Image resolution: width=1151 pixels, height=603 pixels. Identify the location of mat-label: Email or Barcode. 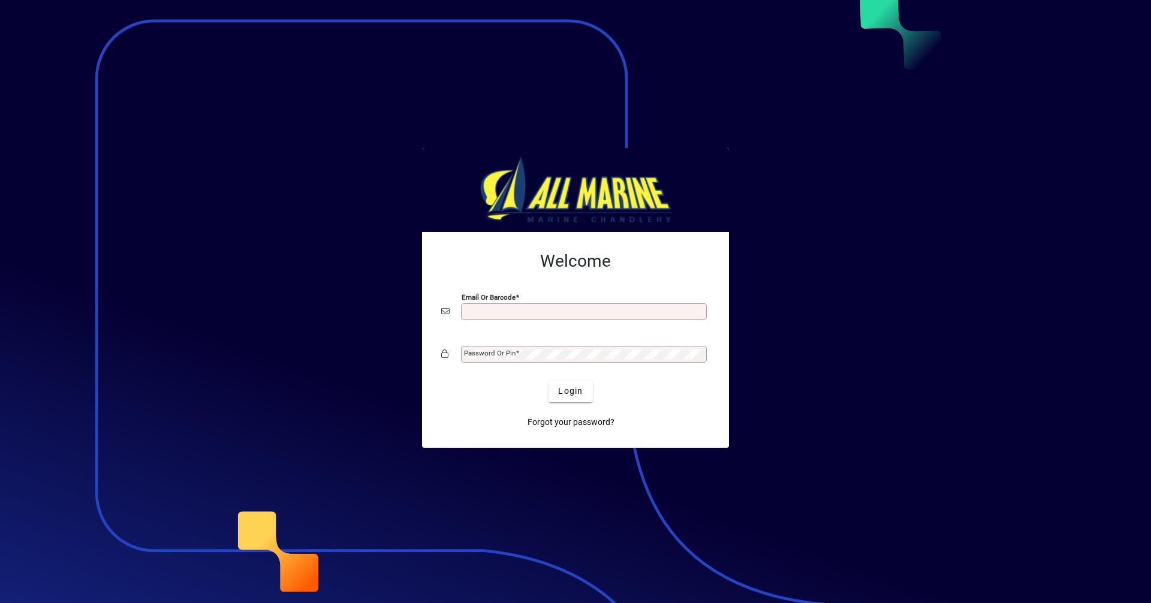
(488, 297).